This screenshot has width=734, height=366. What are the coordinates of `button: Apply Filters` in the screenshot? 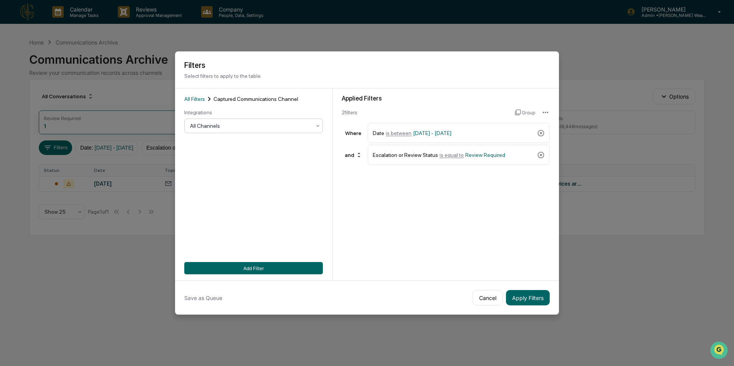 It's located at (528, 298).